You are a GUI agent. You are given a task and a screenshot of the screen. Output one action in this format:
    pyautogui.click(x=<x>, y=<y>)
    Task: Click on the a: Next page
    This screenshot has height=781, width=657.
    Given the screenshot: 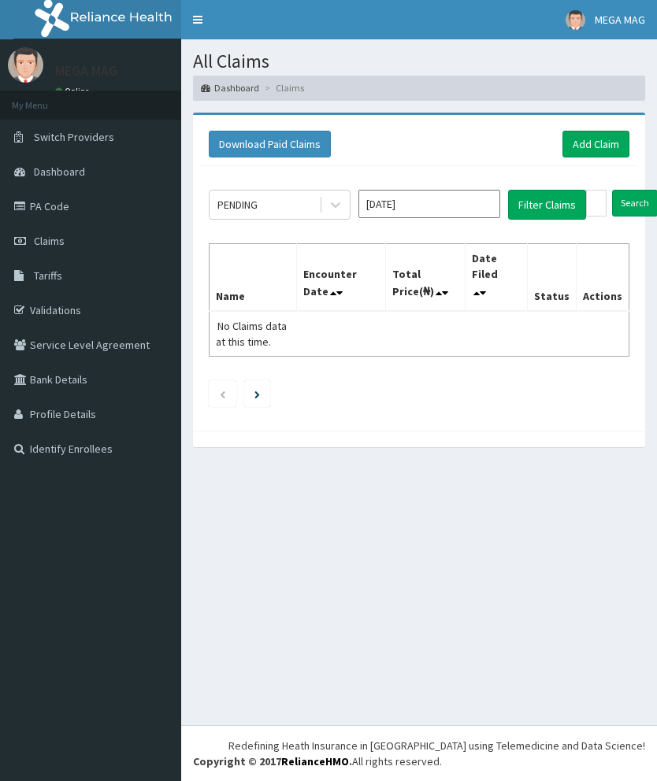 What is the action you would take?
    pyautogui.click(x=257, y=394)
    